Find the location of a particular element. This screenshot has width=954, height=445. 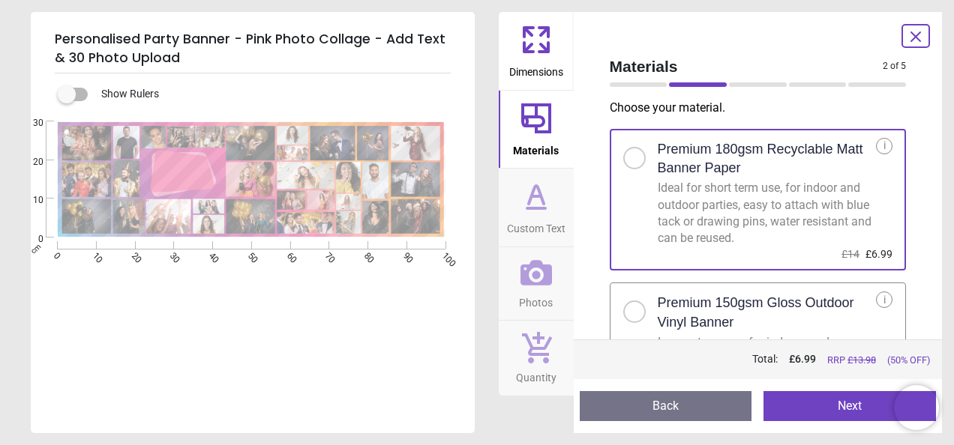

span: 6.99 is located at coordinates (805, 359).